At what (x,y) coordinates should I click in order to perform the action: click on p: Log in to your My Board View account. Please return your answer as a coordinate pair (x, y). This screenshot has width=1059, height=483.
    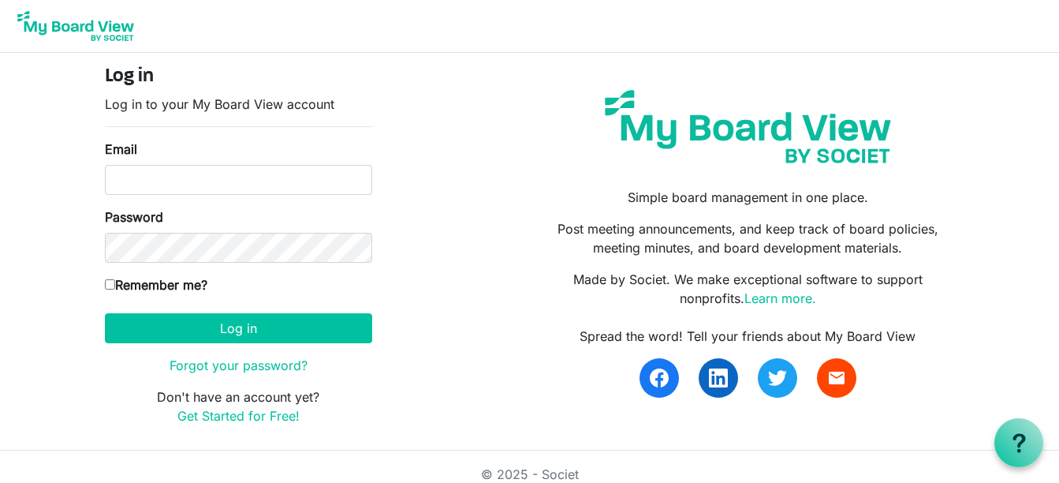
    Looking at the image, I should click on (238, 104).